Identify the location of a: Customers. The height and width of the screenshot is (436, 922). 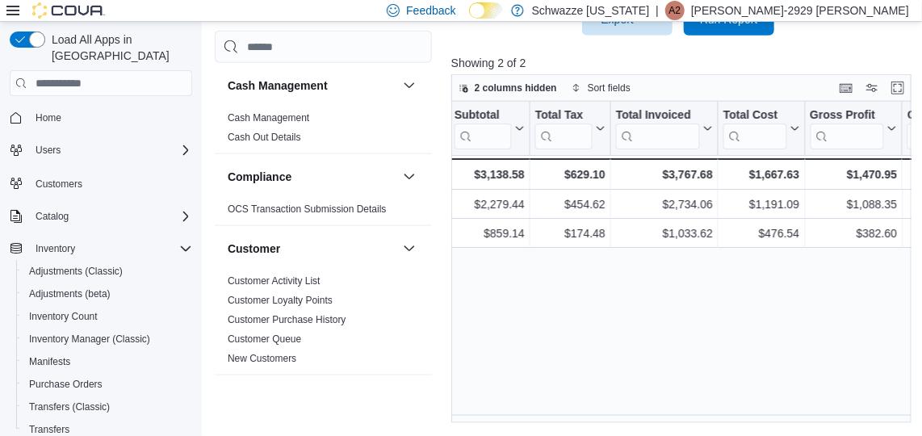
(59, 184).